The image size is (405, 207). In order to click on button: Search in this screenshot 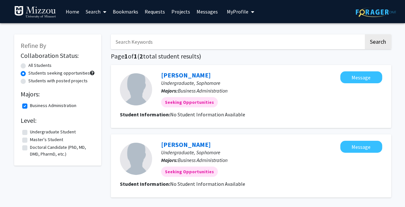, I will do `click(378, 42)`.